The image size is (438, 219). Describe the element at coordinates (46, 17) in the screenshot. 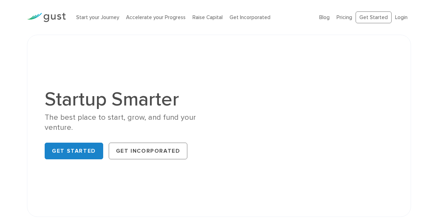

I see `img: Gust Logo` at that location.